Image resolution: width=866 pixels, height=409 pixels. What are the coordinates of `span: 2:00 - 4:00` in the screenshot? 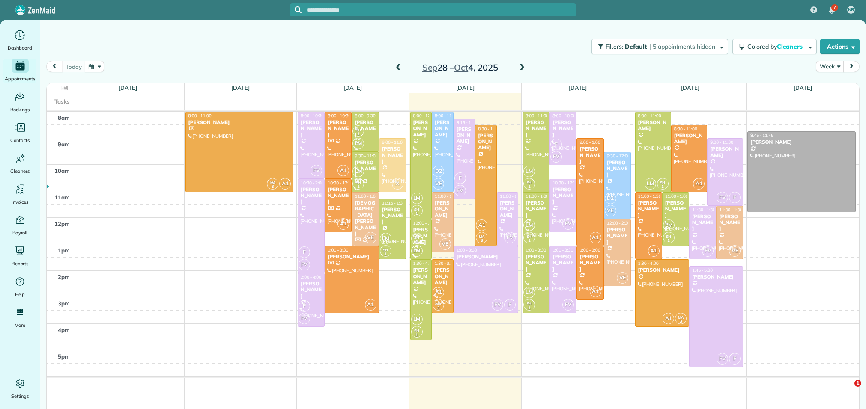 It's located at (311, 277).